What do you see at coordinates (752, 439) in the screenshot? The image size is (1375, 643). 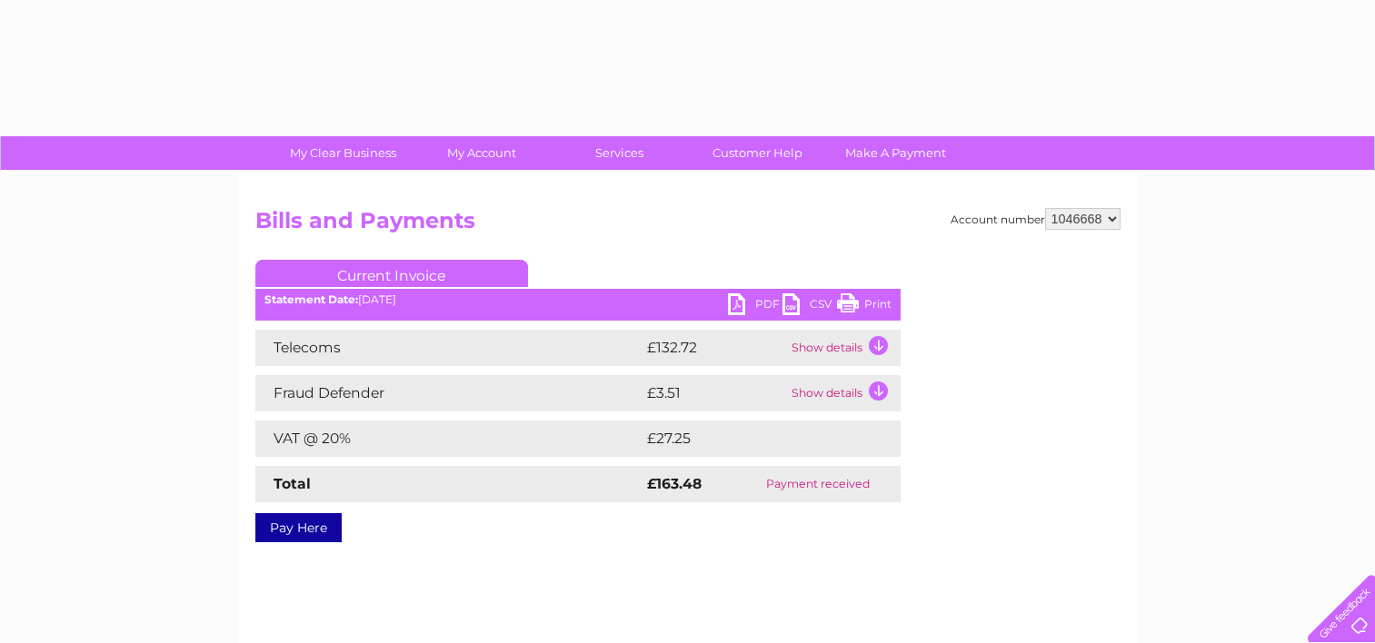 I see `td: £27.25` at bounding box center [752, 439].